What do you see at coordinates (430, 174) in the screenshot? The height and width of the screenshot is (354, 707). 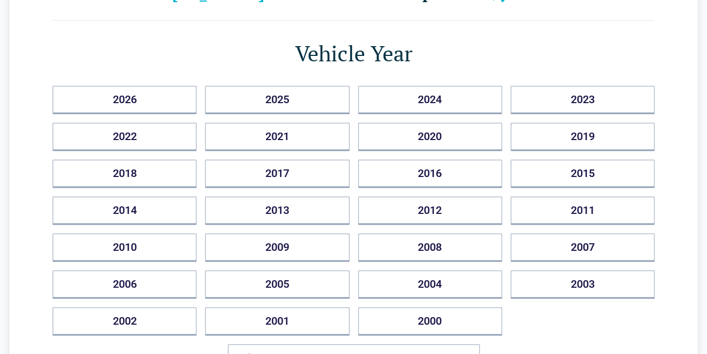 I see `button: 2016` at bounding box center [430, 174].